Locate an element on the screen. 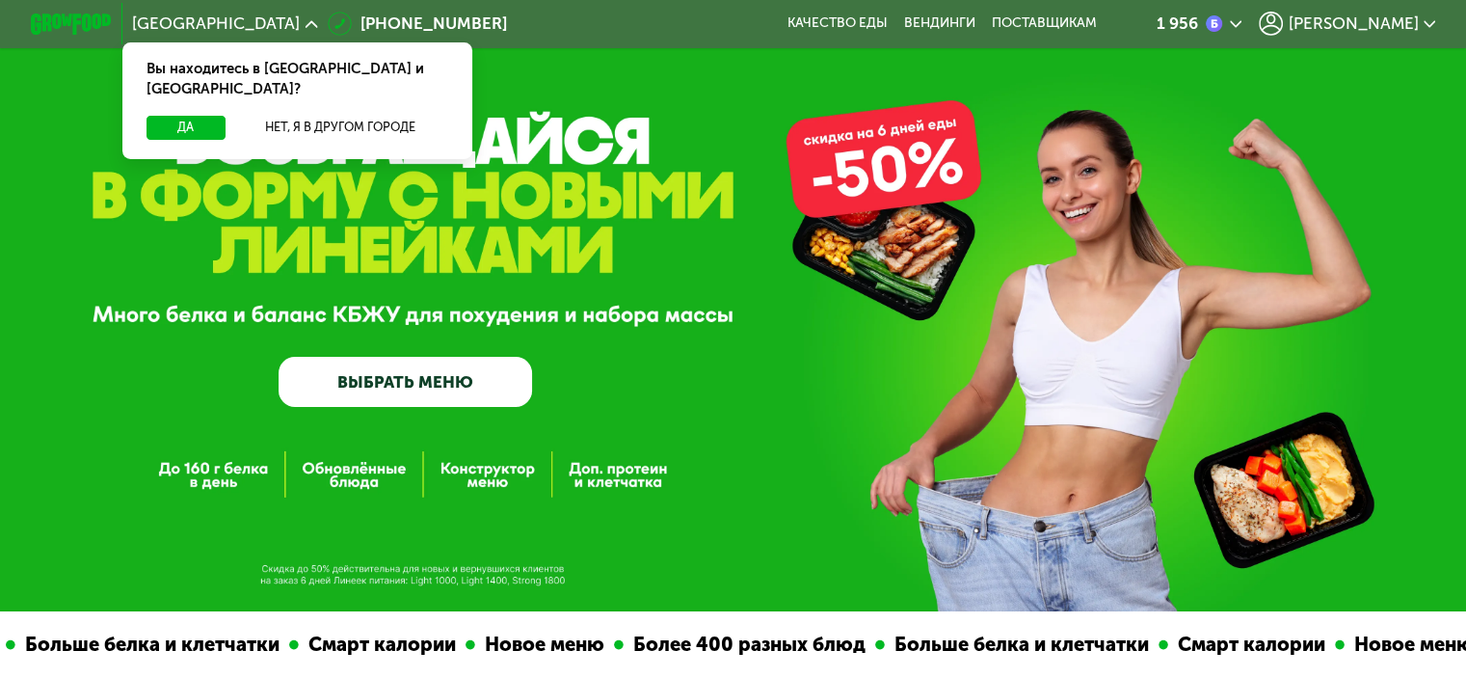 The width and height of the screenshot is (1466, 678). div: Более 400 разных блюд is located at coordinates (747, 644).